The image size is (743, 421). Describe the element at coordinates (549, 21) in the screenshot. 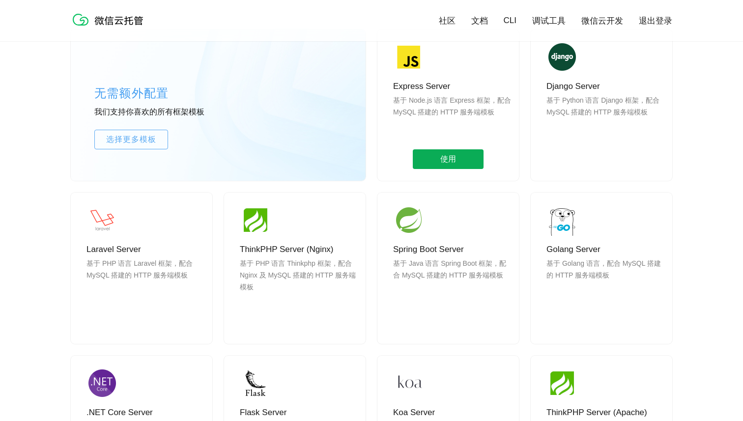

I see `a: 调试工具` at that location.